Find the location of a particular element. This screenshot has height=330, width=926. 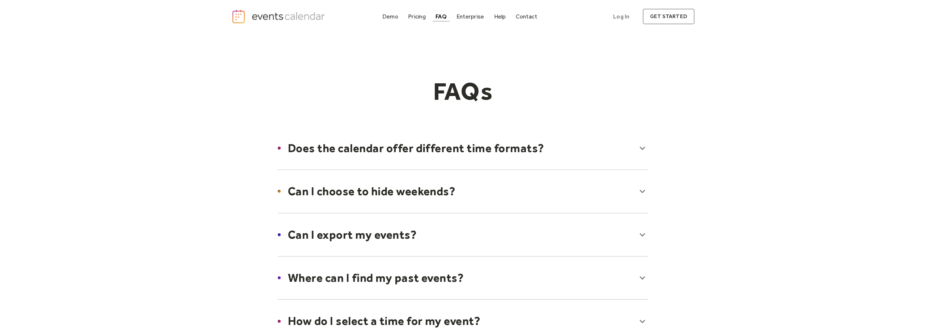

a: Log In is located at coordinates (621, 16).